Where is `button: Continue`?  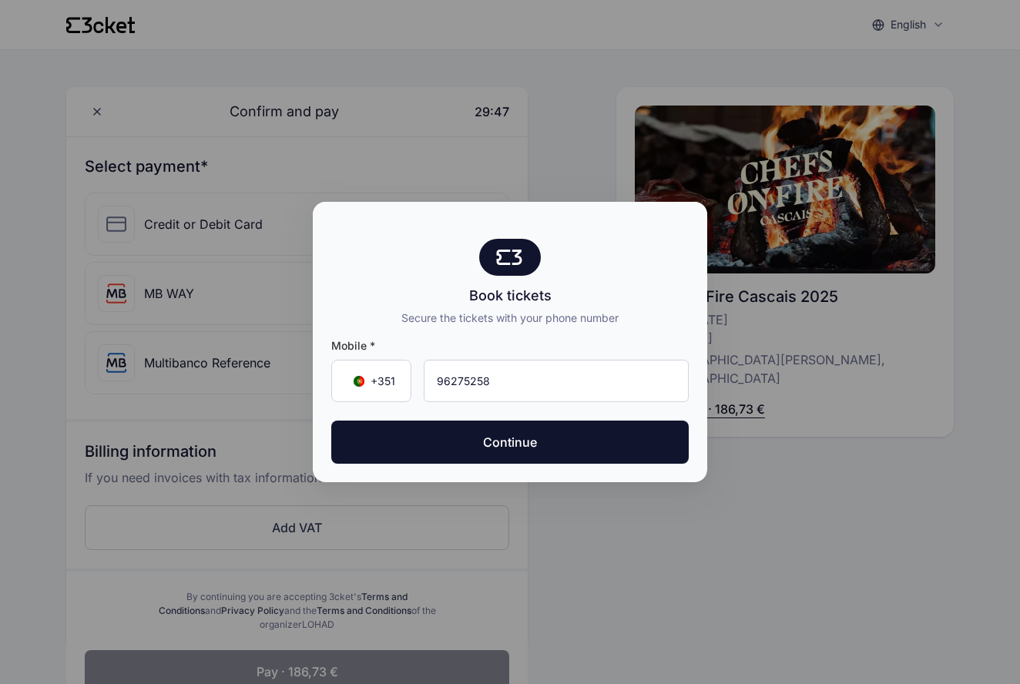
button: Continue is located at coordinates (510, 442).